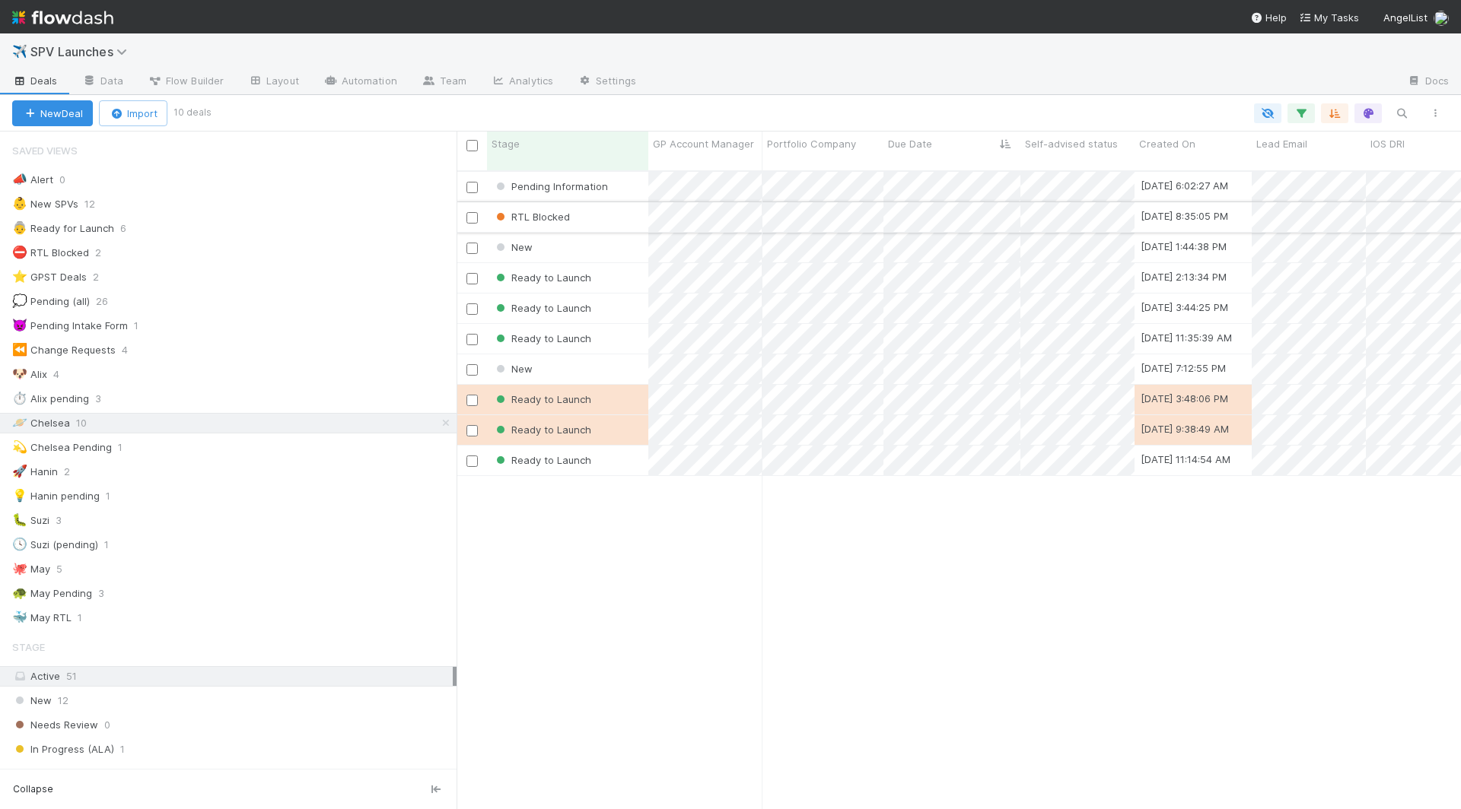  Describe the element at coordinates (49, 277) in the screenshot. I see `div: GPST Deals` at that location.